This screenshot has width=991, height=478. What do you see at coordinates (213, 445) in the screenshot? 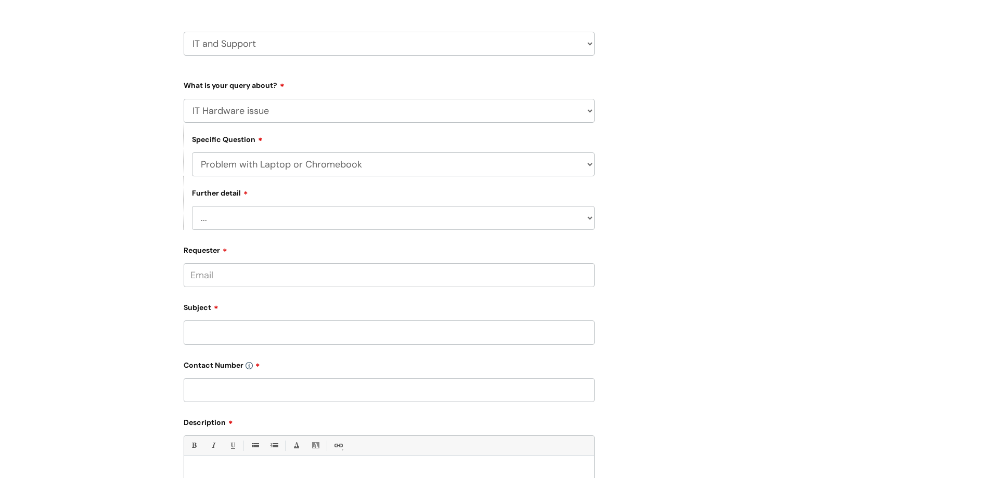
I see `a: Italic (Ctrl-I)` at bounding box center [213, 445].